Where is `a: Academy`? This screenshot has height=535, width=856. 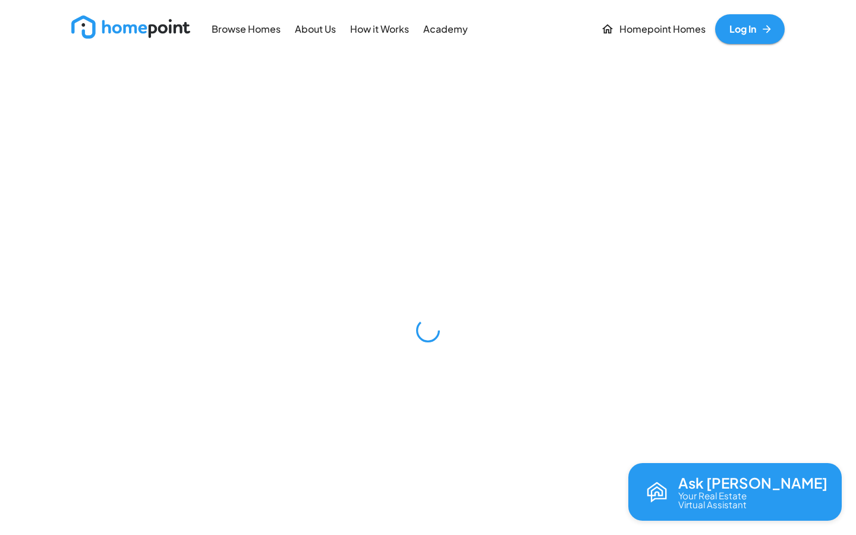 a: Academy is located at coordinates (445, 29).